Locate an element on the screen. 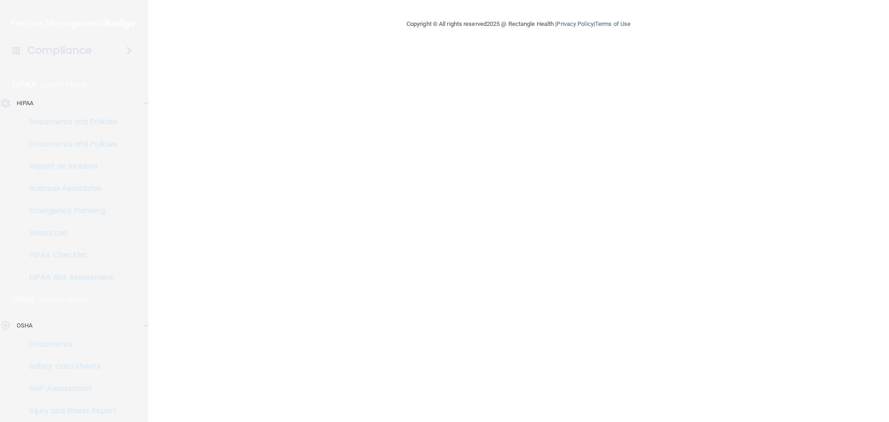 This screenshot has height=422, width=889. p: Emergency Planning is located at coordinates (69, 211).